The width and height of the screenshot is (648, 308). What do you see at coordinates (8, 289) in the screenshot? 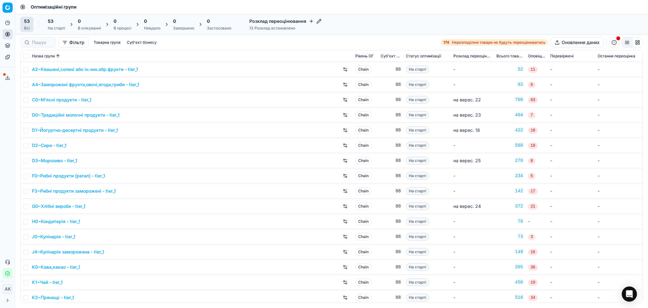
I see `span: AK` at bounding box center [8, 289].